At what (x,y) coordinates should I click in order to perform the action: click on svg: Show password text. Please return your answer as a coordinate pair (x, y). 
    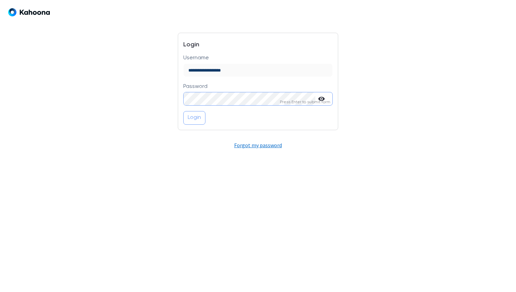
    Looking at the image, I should click on (321, 99).